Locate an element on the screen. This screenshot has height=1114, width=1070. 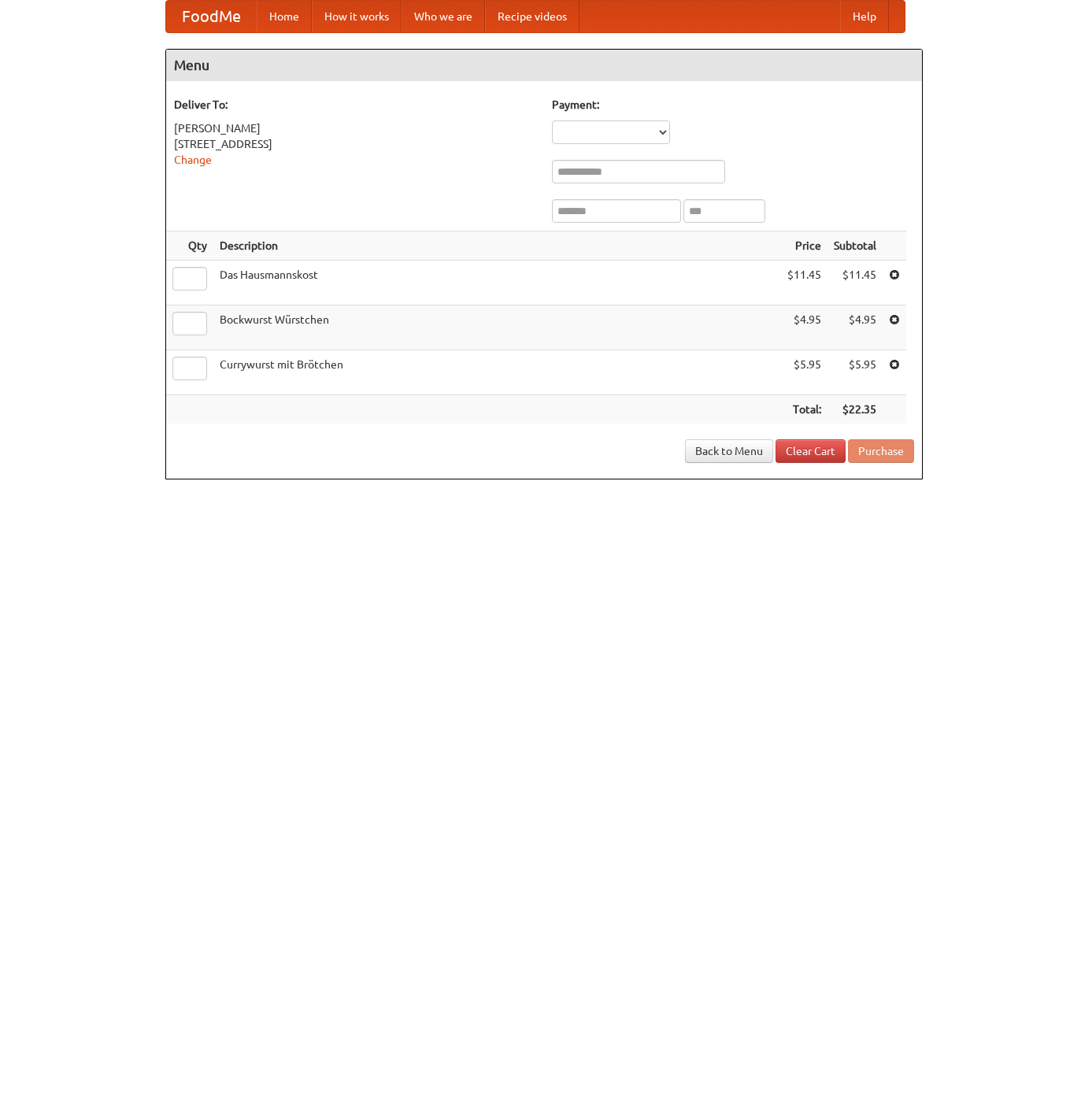
a: Clear Cart is located at coordinates (810, 451).